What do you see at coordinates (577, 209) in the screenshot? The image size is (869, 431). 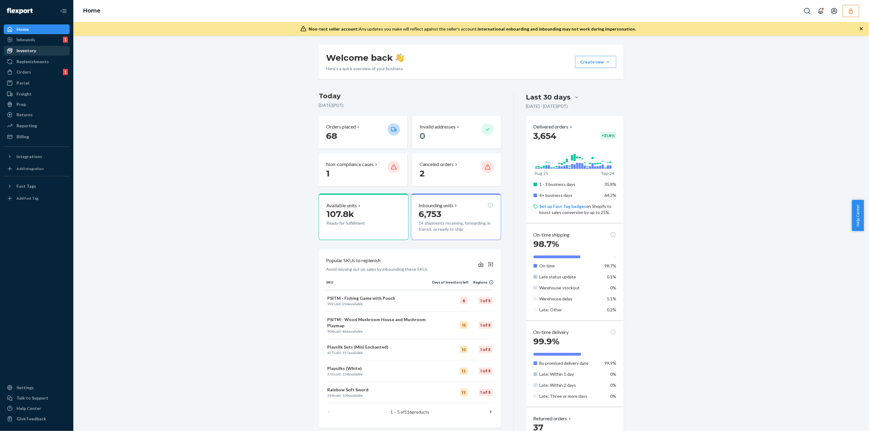 I see `p: on Shopify to boost sales conversion by up to 25%.` at bounding box center [577, 209].